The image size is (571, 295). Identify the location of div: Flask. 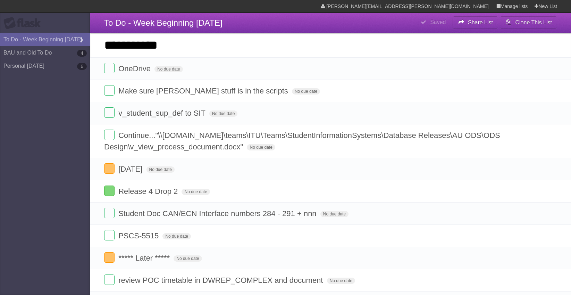
(24, 23).